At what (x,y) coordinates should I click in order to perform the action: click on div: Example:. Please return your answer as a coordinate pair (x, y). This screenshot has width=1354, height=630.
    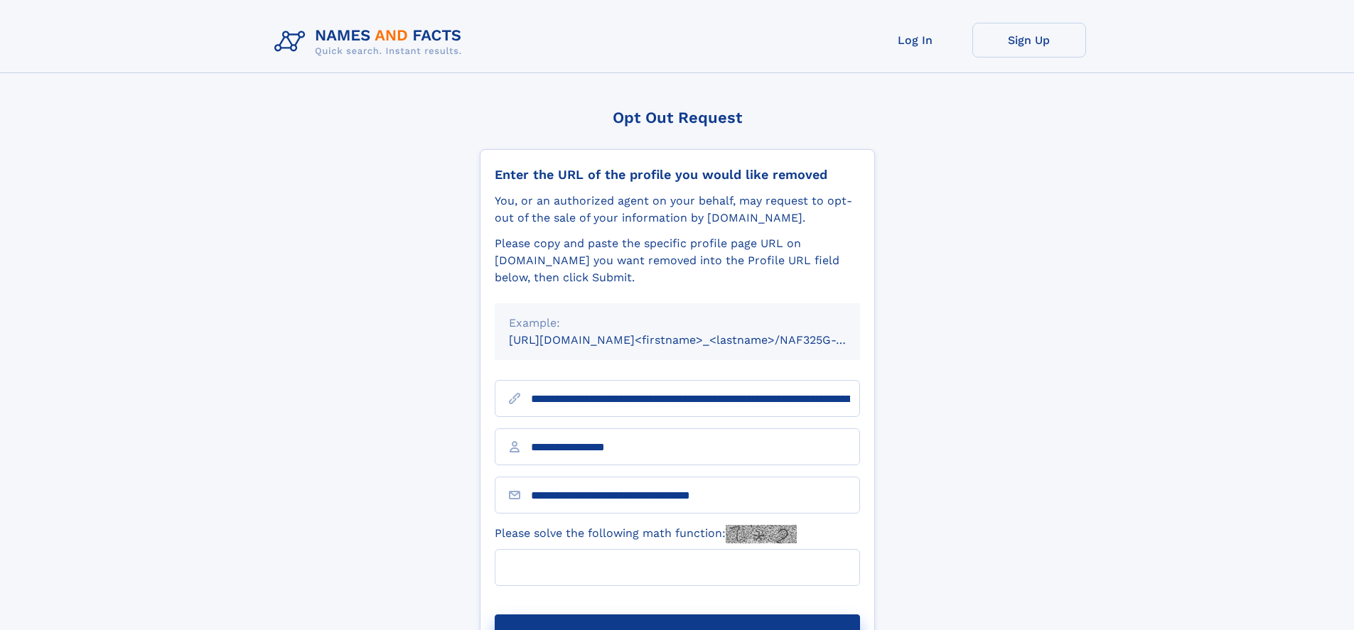
    Looking at the image, I should click on (677, 323).